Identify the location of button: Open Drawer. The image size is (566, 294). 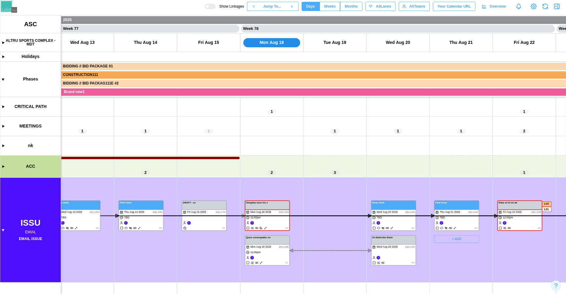
(557, 6).